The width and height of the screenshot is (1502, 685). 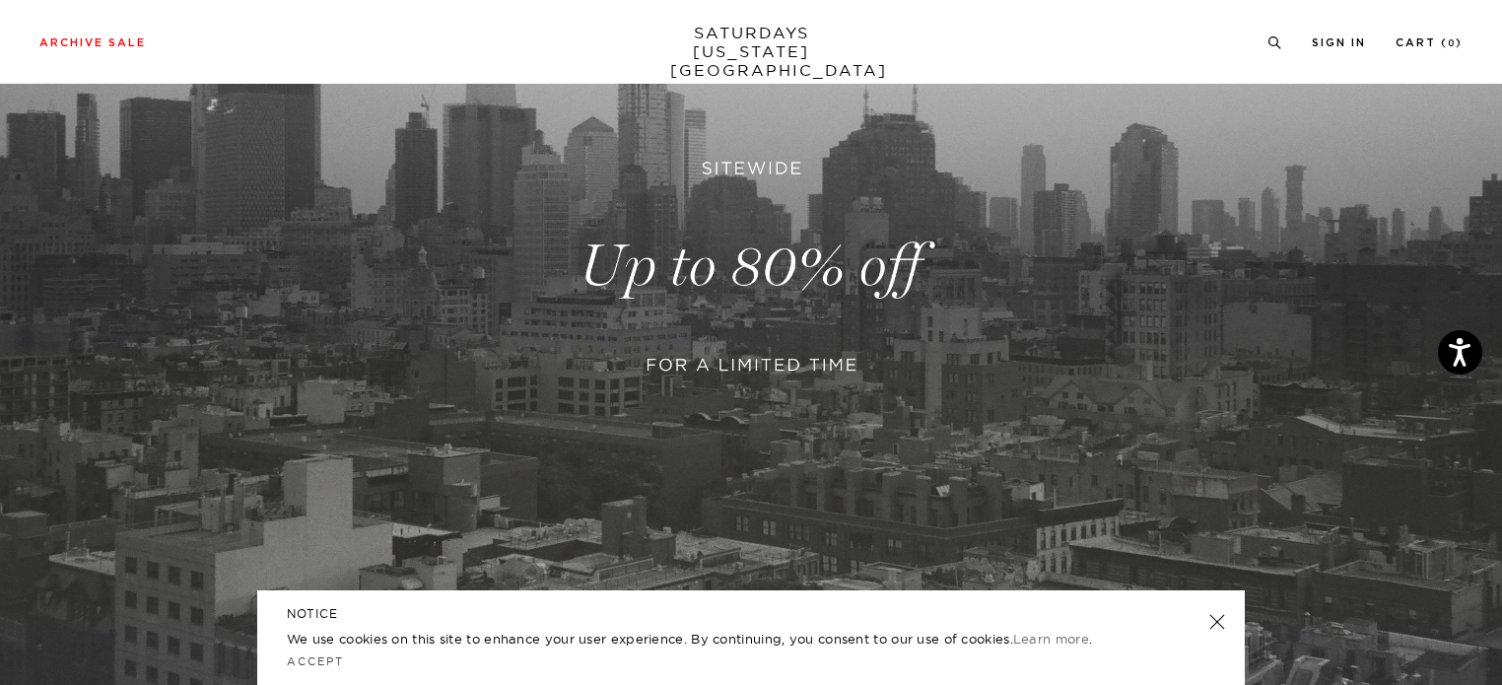 What do you see at coordinates (315, 661) in the screenshot?
I see `a: Accept` at bounding box center [315, 661].